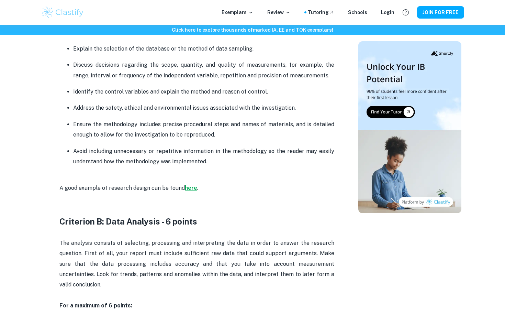 The image size is (505, 316). I want to click on a: Login, so click(387, 12).